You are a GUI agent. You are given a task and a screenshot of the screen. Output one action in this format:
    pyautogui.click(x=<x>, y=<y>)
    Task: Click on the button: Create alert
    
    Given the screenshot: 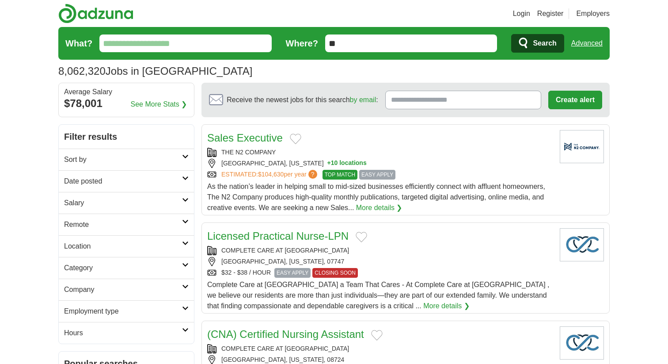 What is the action you would take?
    pyautogui.click(x=575, y=100)
    